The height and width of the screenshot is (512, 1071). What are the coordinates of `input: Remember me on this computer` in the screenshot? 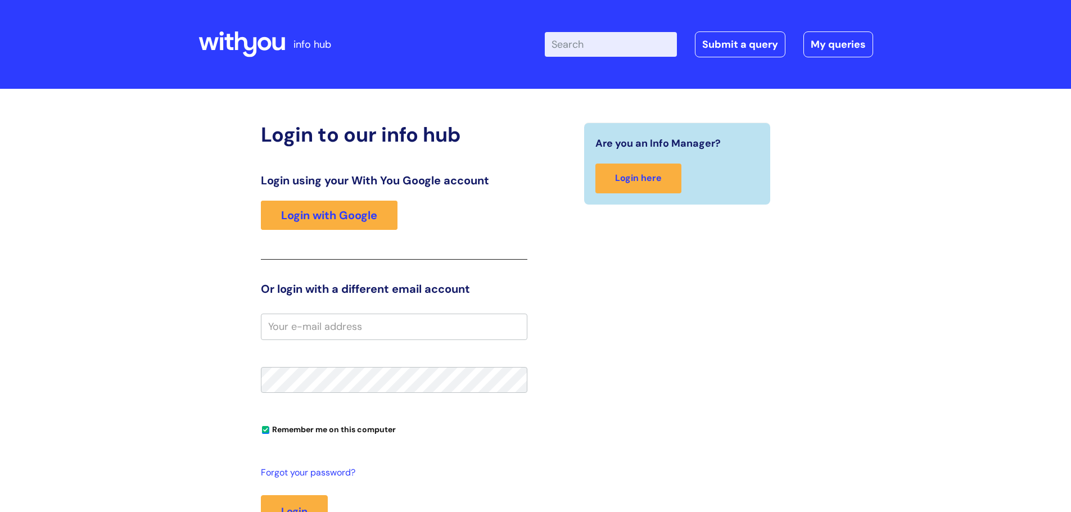 It's located at (265, 430).